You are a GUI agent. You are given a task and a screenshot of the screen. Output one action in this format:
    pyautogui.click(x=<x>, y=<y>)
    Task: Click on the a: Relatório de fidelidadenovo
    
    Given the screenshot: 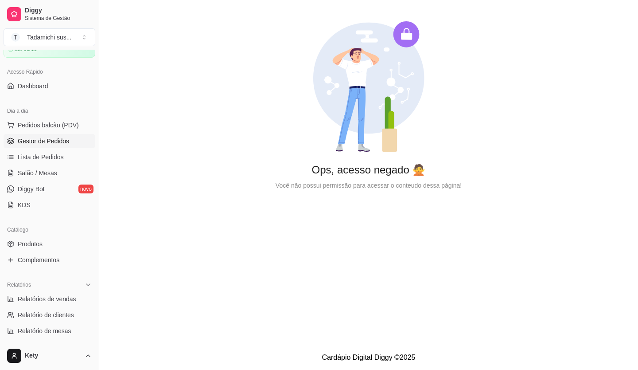 What is the action you would take?
    pyautogui.click(x=49, y=347)
    